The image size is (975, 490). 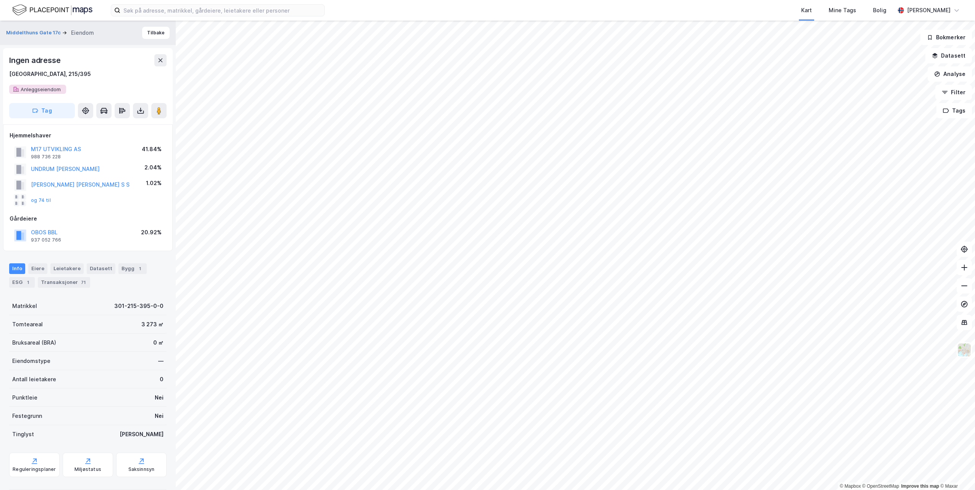 I want to click on div: 301-215-395-0-0, so click(x=139, y=306).